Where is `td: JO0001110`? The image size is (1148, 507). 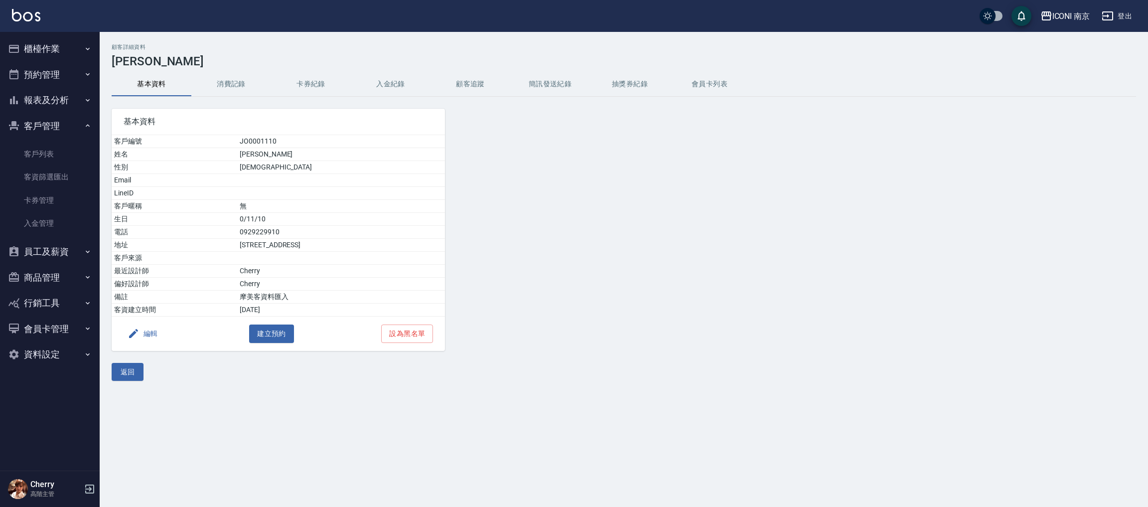
td: JO0001110 is located at coordinates (341, 142).